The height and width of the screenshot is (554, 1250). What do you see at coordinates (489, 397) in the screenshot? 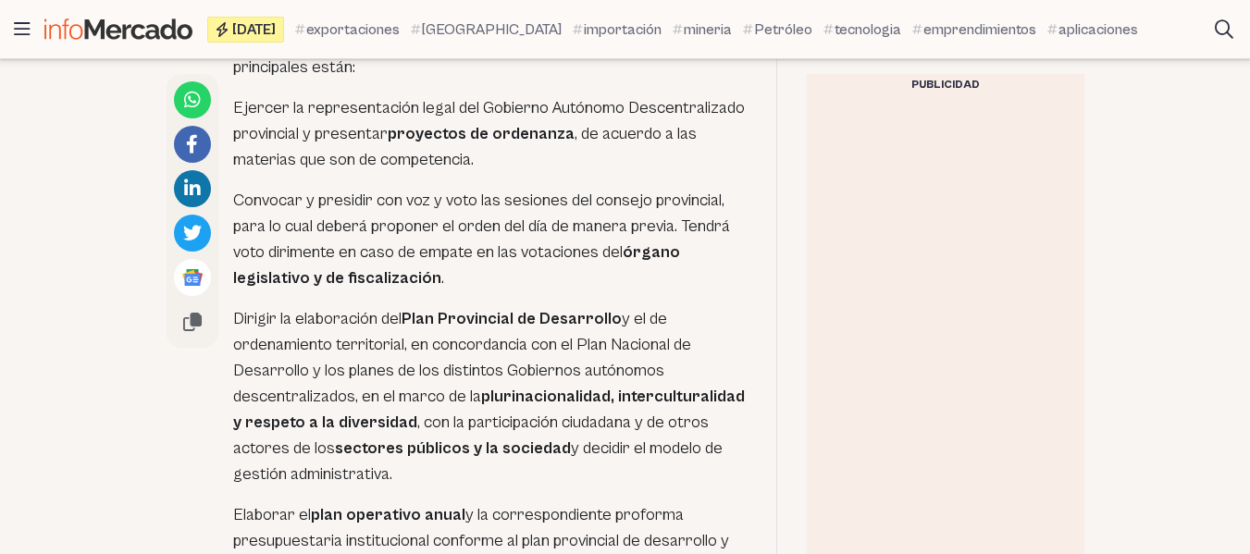
I see `p: Dirigir la elaboración del y el de ordenamiento territorial, en concordancia con el Plan Nacional...` at bounding box center [489, 397].